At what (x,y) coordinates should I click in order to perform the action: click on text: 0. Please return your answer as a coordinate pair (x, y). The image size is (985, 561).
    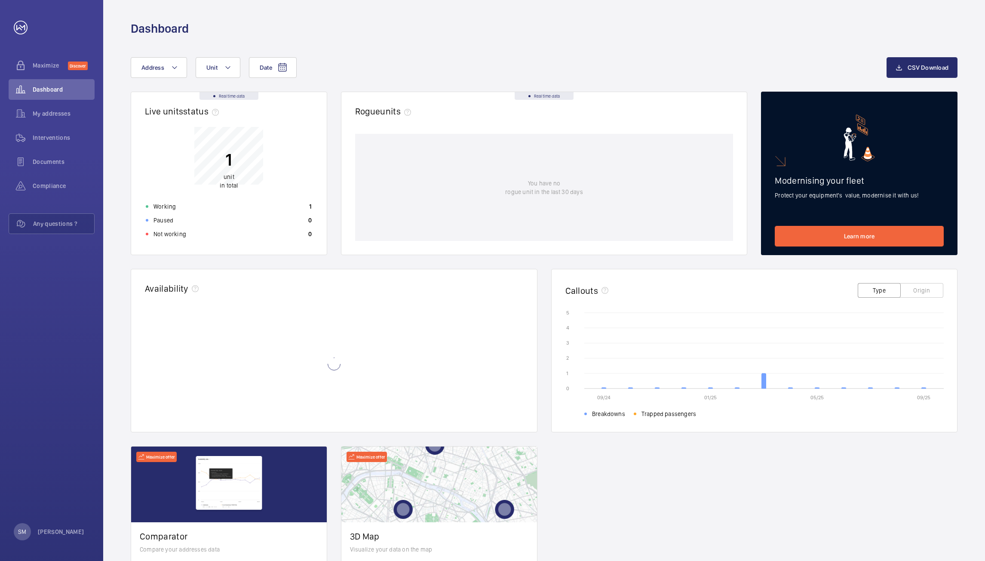
    Looking at the image, I should click on (568, 388).